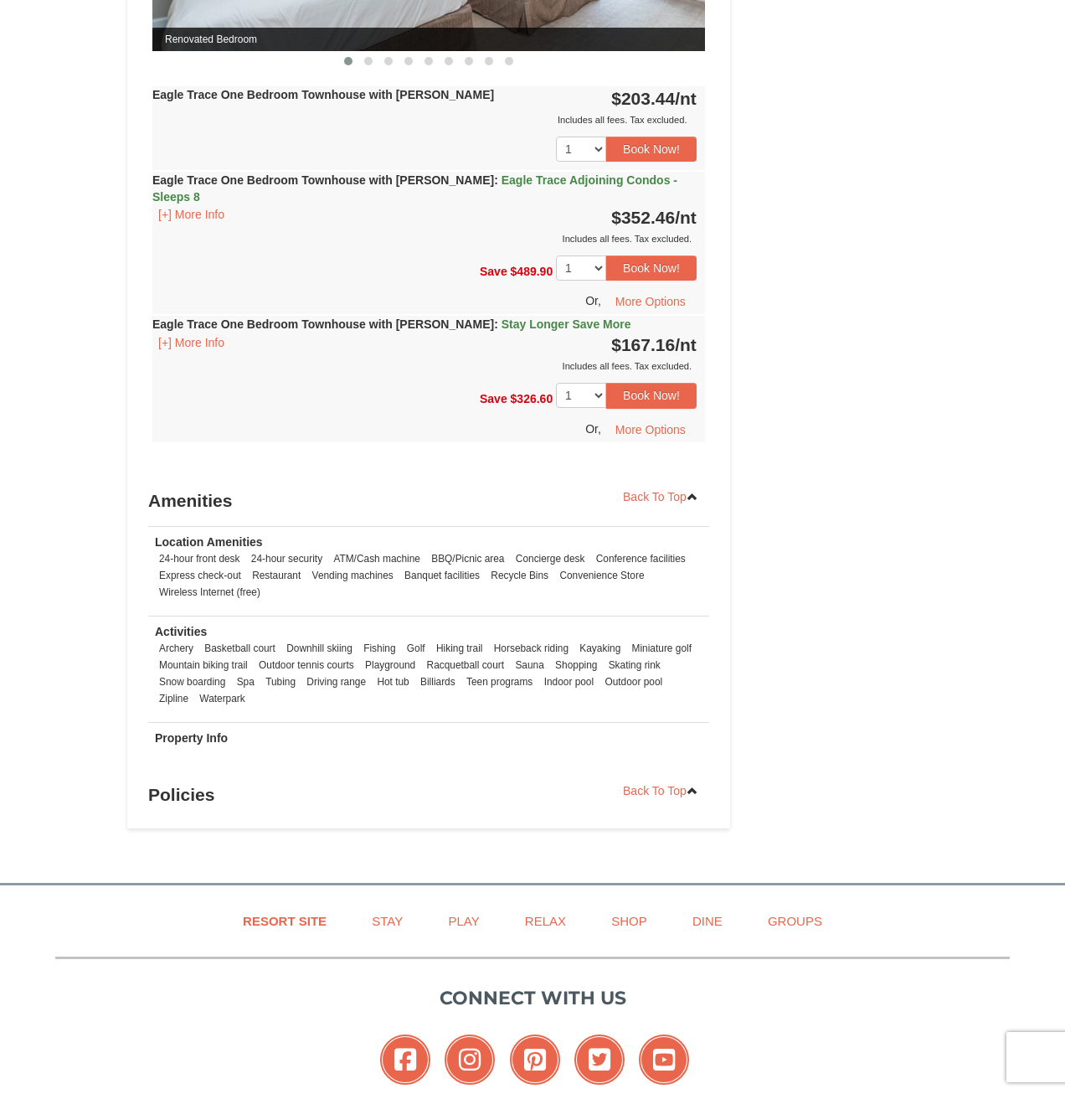 The image size is (1065, 1094). Describe the element at coordinates (643, 344) in the screenshot. I see `span: $167.16` at that location.